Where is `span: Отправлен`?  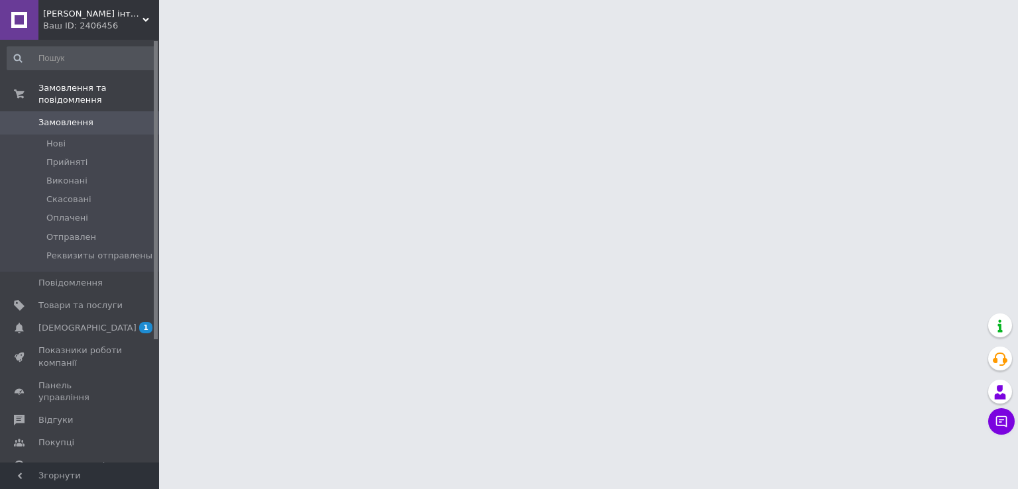 span: Отправлен is located at coordinates (71, 237).